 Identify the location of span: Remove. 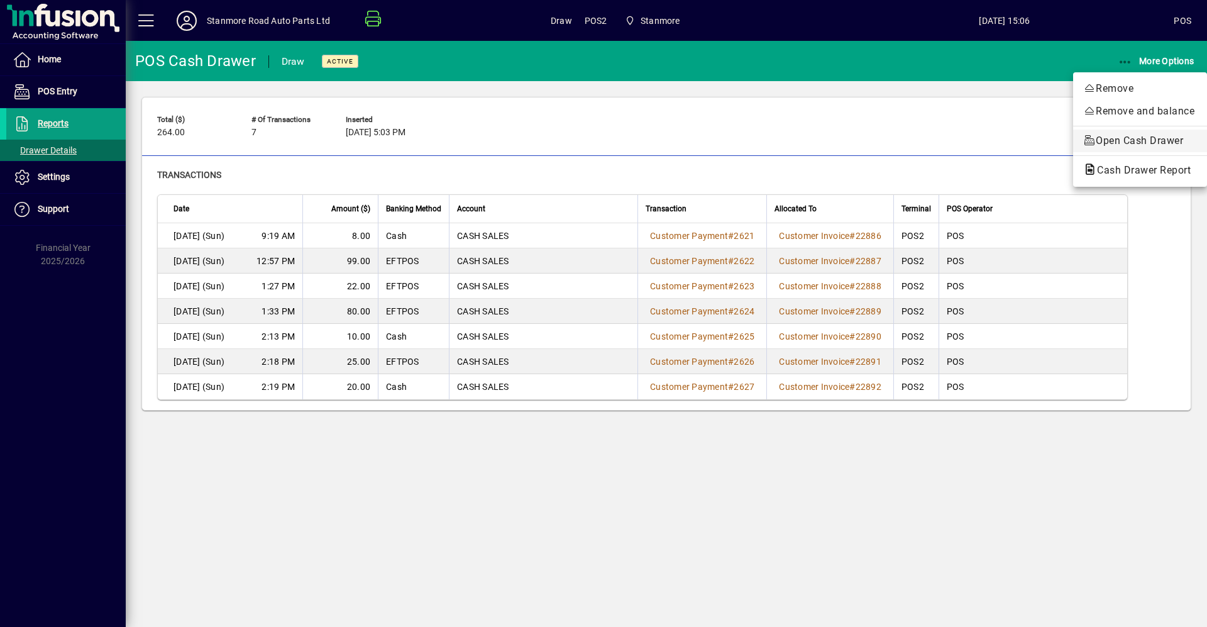
(1140, 89).